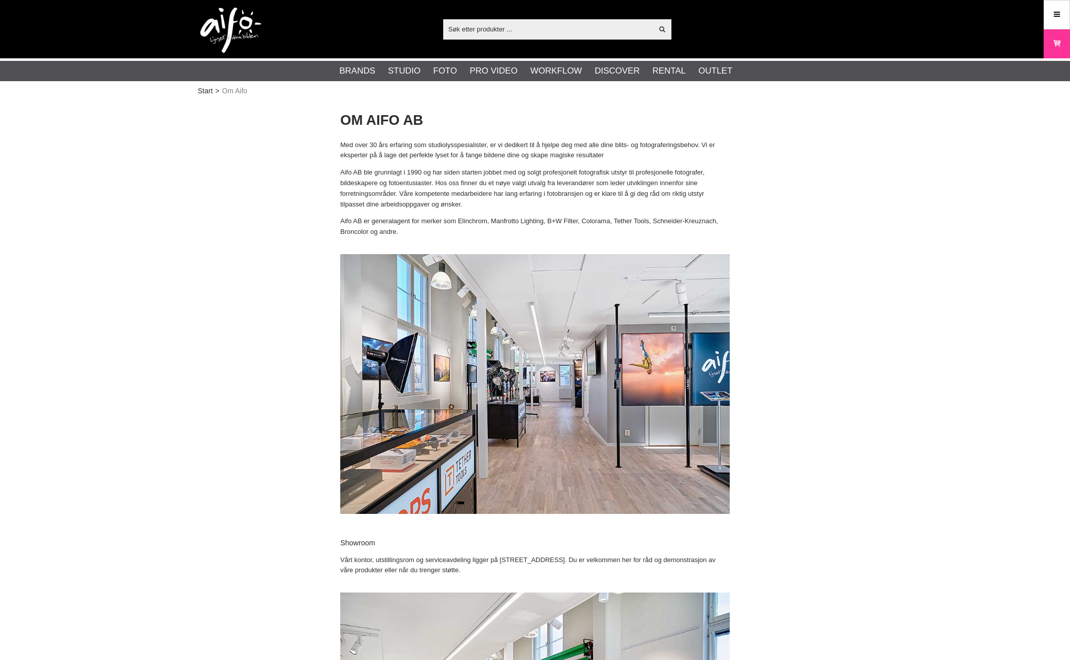  Describe the element at coordinates (493, 71) in the screenshot. I see `a: Pro Video` at that location.